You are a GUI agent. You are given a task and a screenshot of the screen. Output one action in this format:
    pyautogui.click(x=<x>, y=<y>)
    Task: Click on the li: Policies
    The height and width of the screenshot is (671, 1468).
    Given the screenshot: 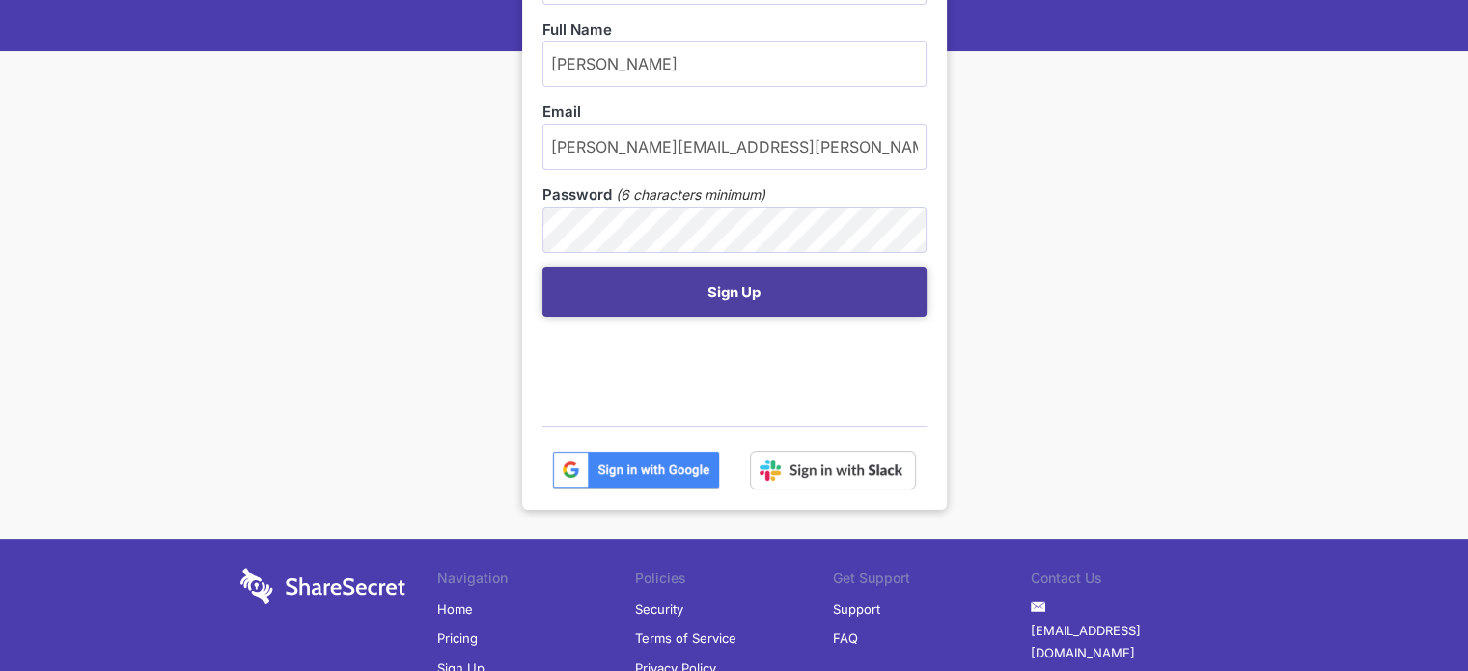 What is the action you would take?
    pyautogui.click(x=734, y=581)
    